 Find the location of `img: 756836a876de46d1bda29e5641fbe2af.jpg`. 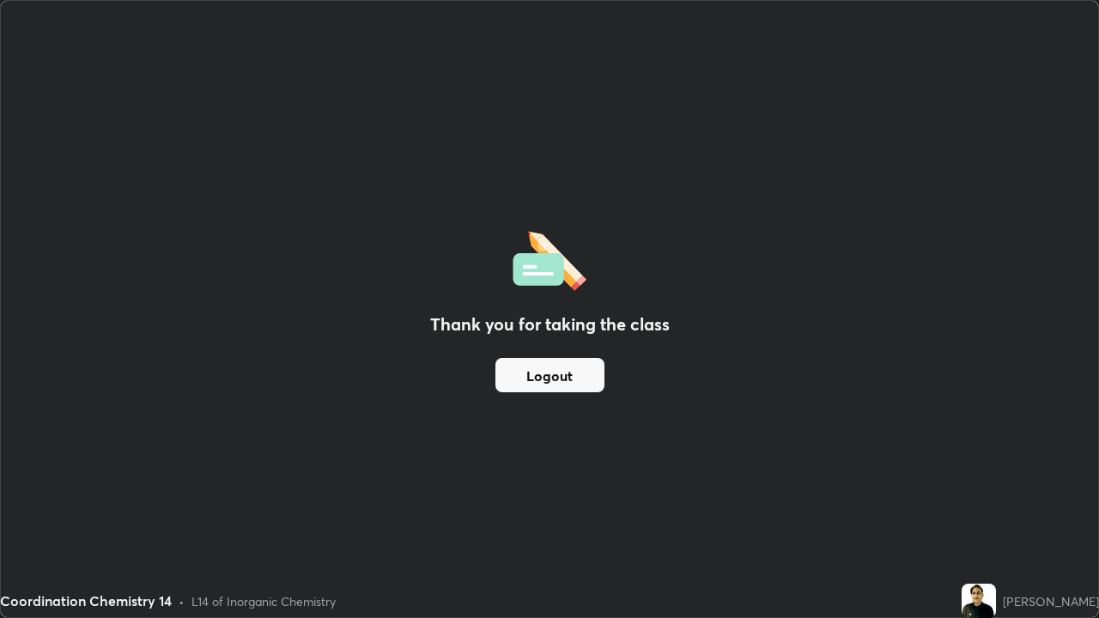

img: 756836a876de46d1bda29e5641fbe2af.jpg is located at coordinates (978, 601).